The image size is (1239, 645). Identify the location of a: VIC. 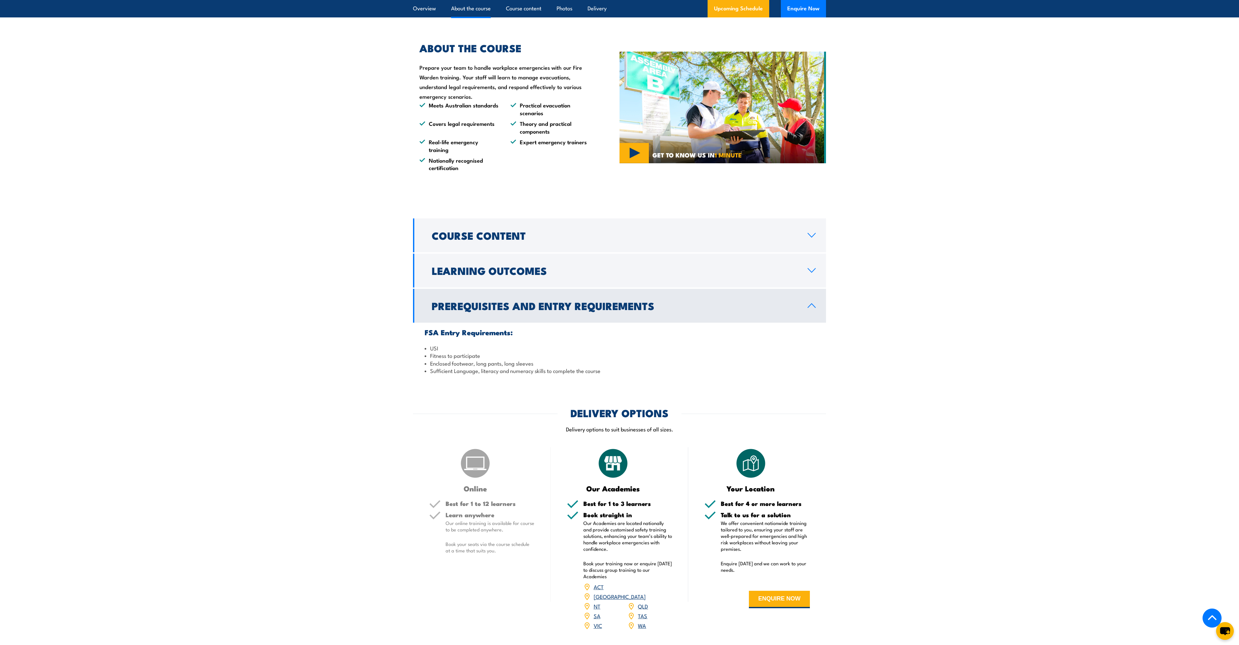
(598, 625).